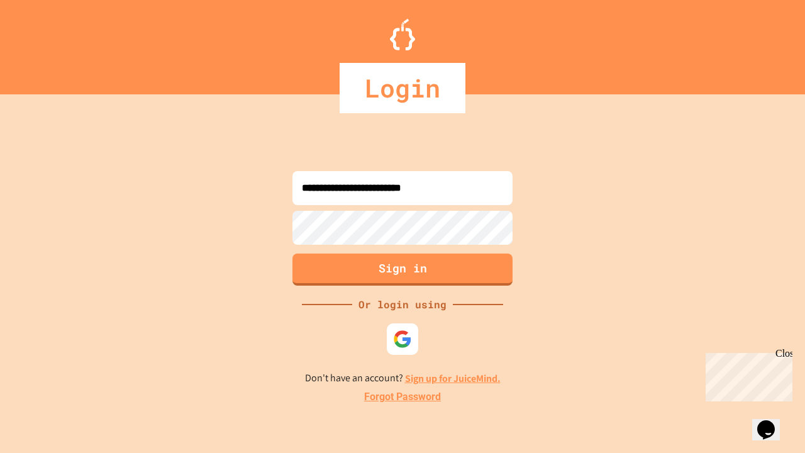  Describe the element at coordinates (403, 35) in the screenshot. I see `img: Logo.svg` at that location.